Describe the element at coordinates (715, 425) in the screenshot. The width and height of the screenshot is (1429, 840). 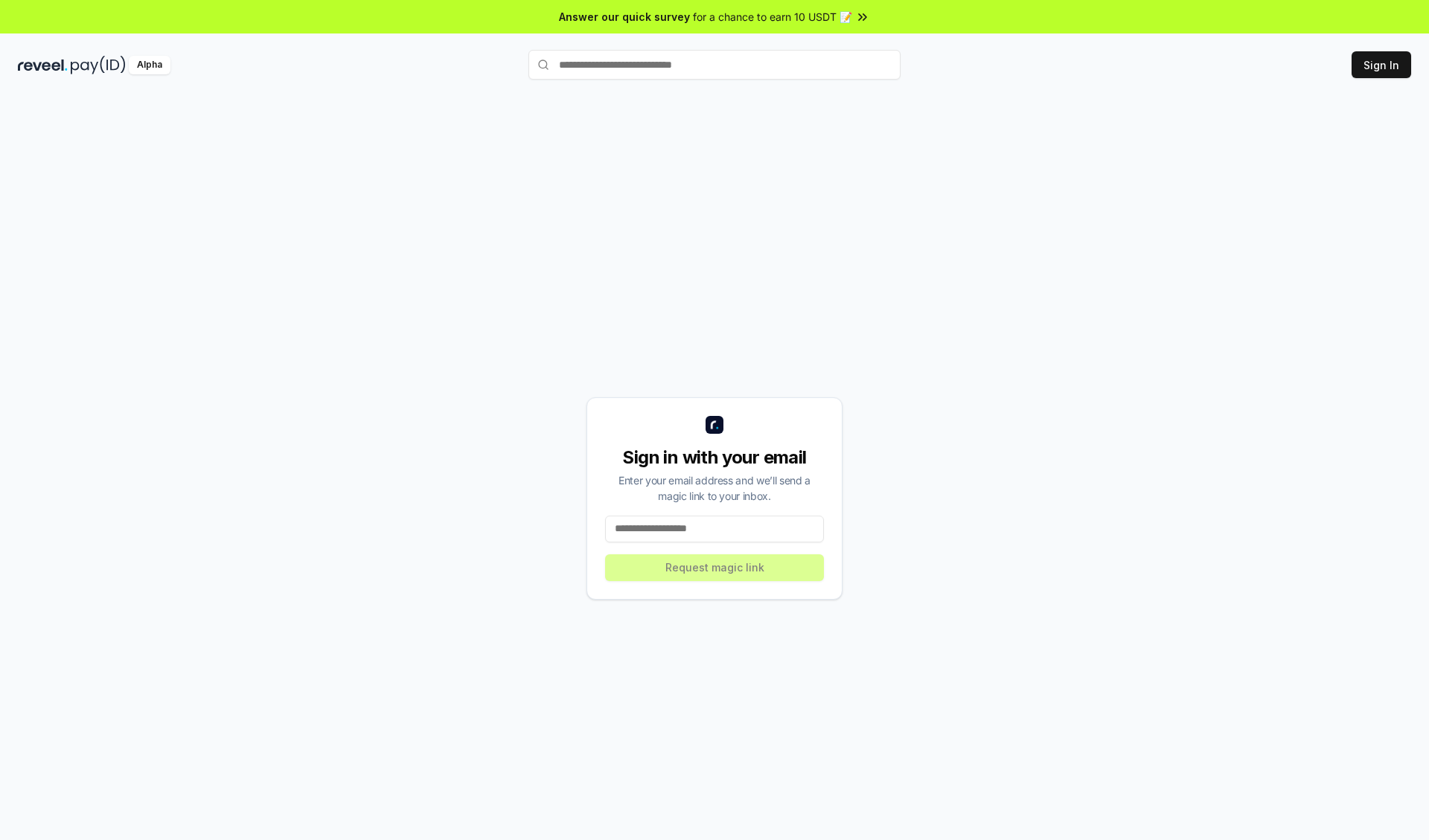
I see `img: logo_small` at that location.